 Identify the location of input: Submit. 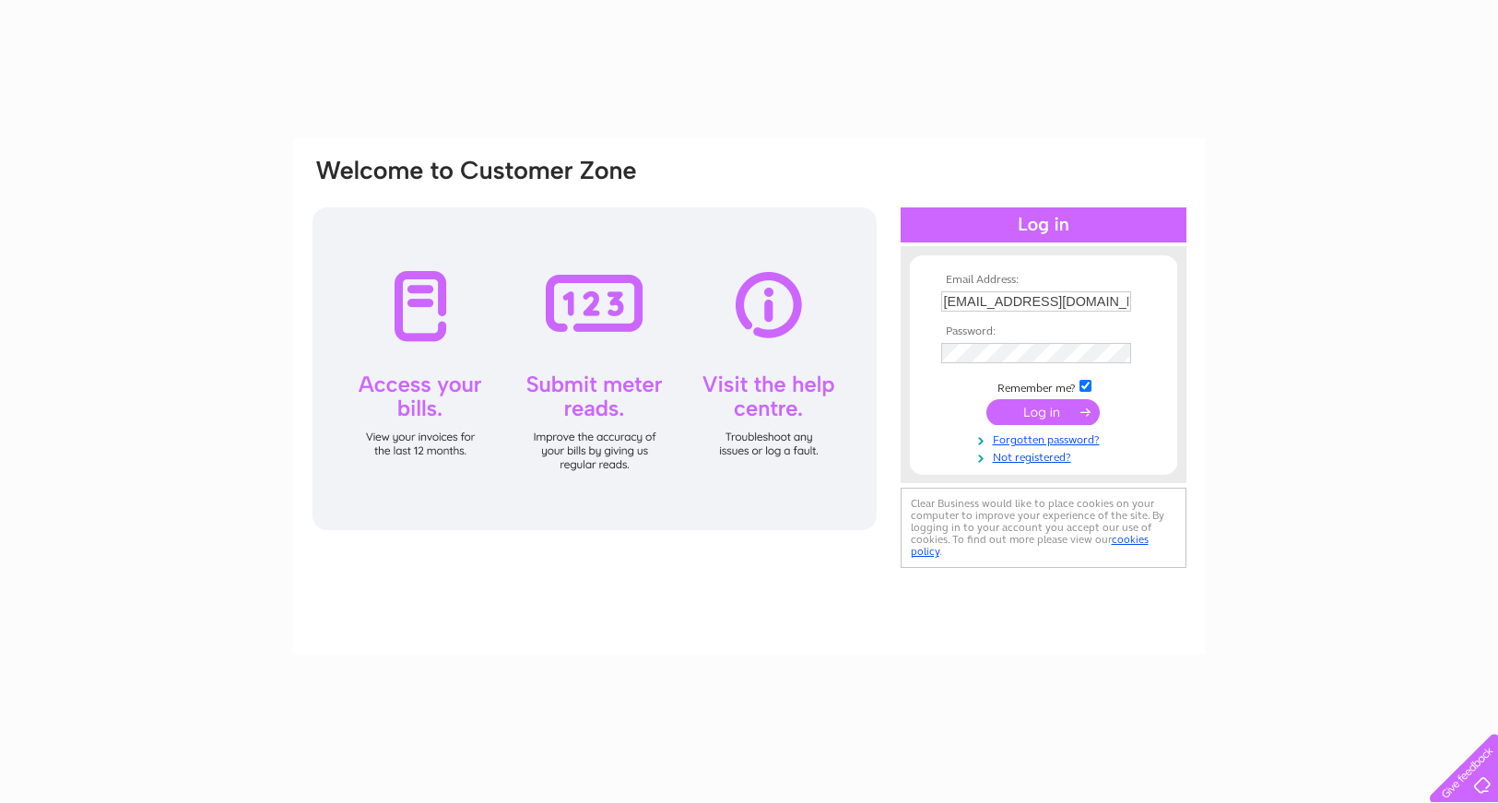
(1043, 412).